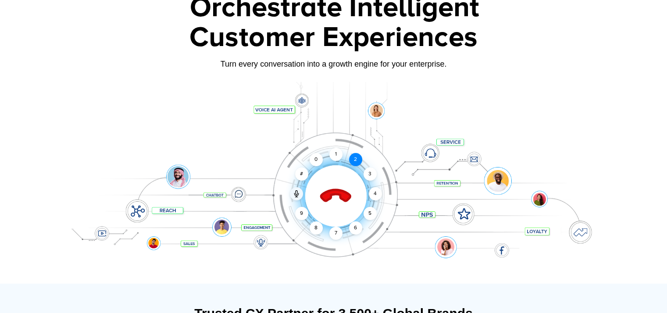  What do you see at coordinates (336, 154) in the screenshot?
I see `div: 1` at bounding box center [336, 154].